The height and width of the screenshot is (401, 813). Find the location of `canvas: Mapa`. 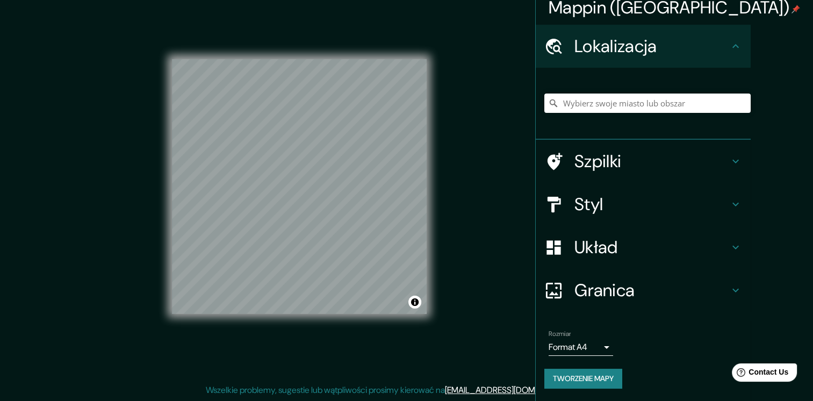

canvas: Mapa is located at coordinates (299, 187).